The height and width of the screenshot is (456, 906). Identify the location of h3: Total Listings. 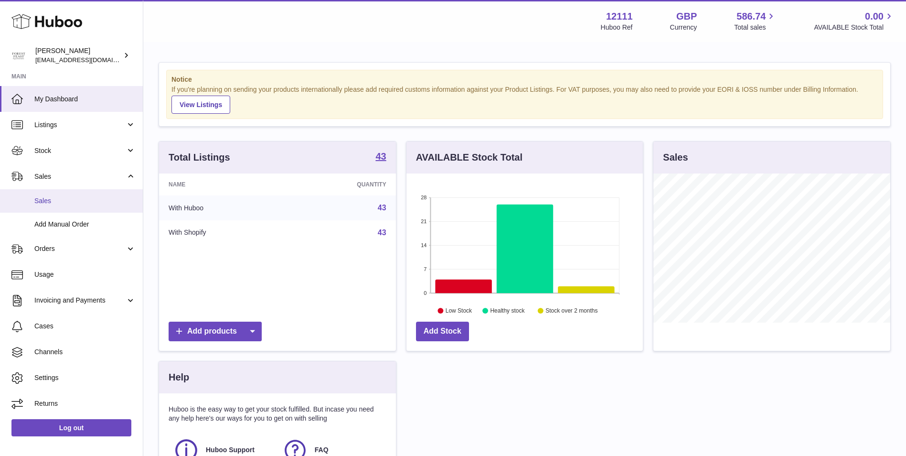
(199, 157).